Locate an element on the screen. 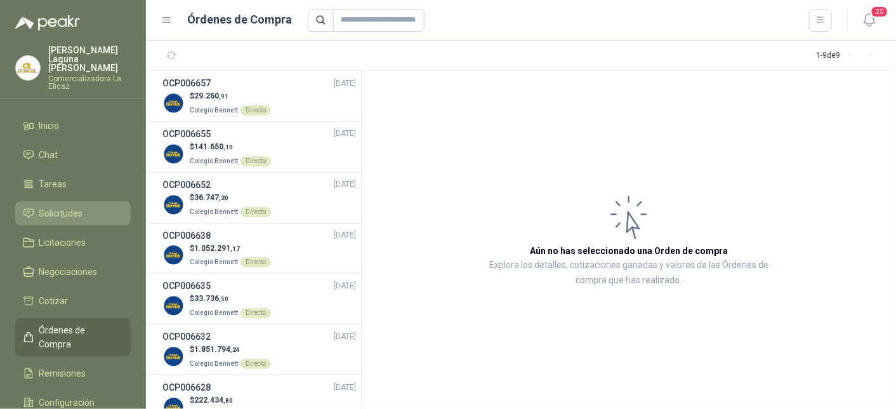 The image size is (896, 409). span: Tareas is located at coordinates (53, 184).